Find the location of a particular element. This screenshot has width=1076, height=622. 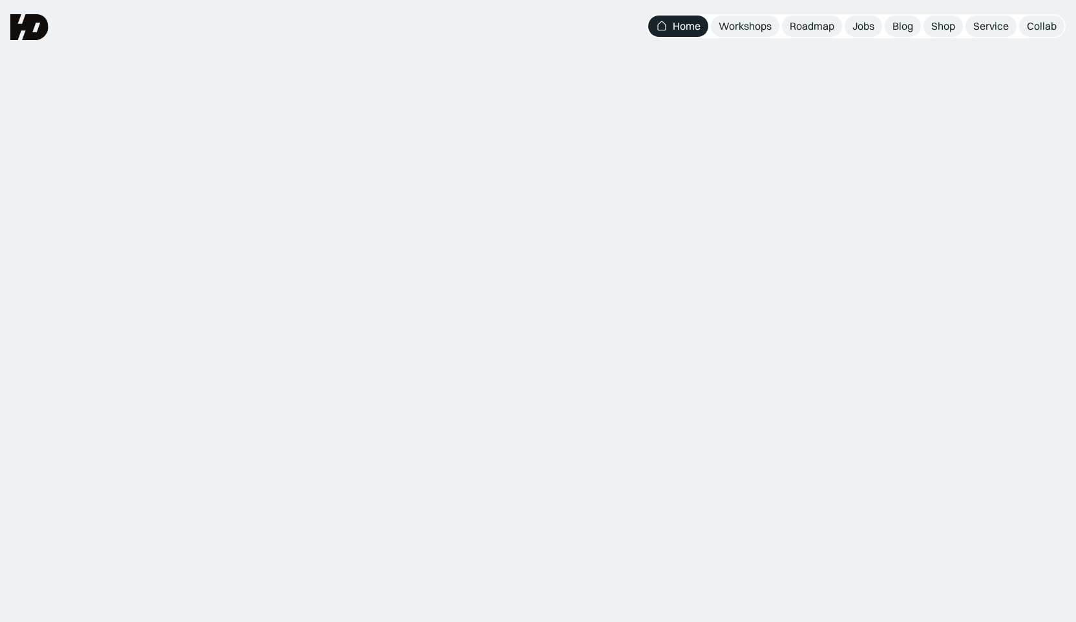

a: Service is located at coordinates (991, 26).